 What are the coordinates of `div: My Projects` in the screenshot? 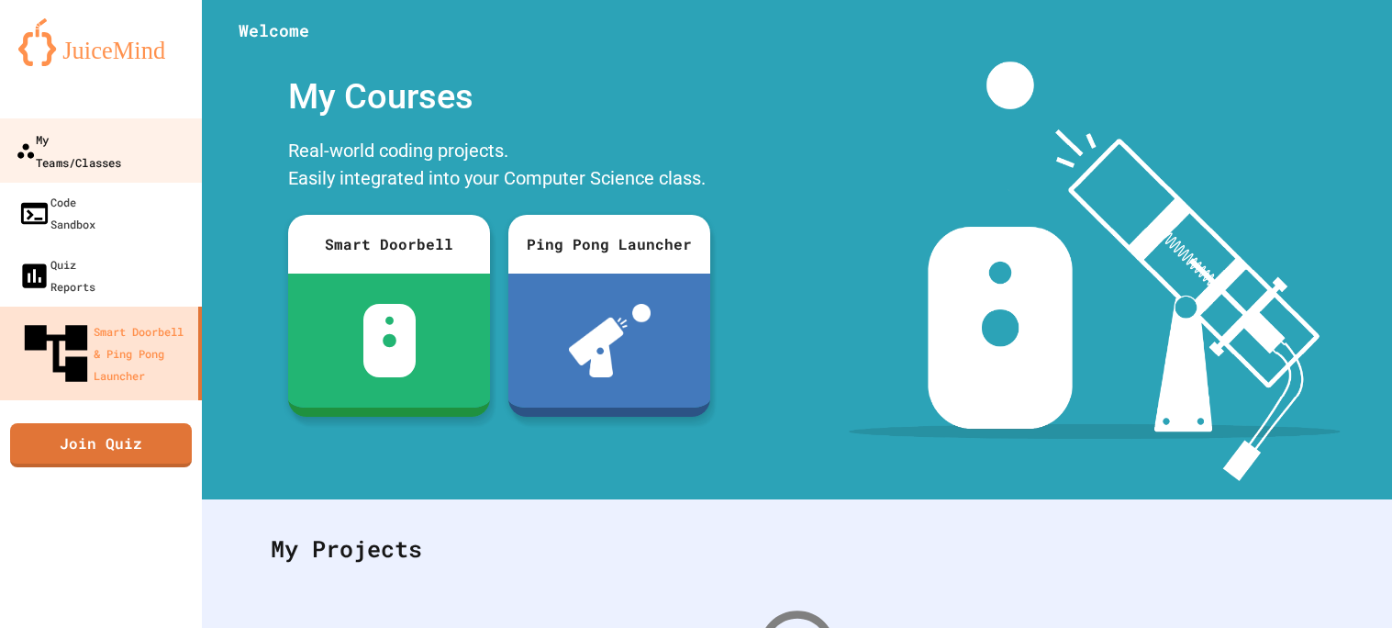 It's located at (796, 549).